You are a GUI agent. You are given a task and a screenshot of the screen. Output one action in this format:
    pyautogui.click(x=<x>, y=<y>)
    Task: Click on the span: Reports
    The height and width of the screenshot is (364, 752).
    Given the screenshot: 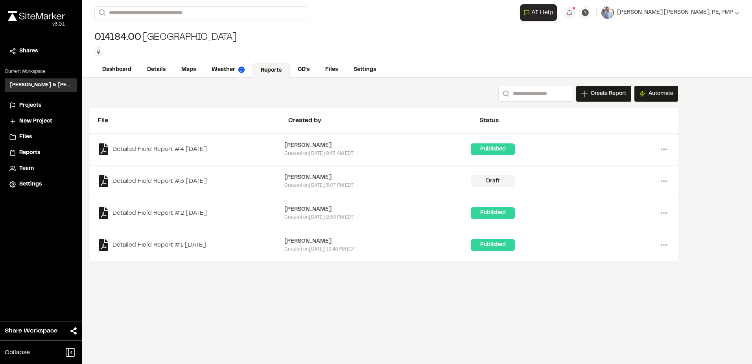 What is the action you would take?
    pyautogui.click(x=30, y=153)
    